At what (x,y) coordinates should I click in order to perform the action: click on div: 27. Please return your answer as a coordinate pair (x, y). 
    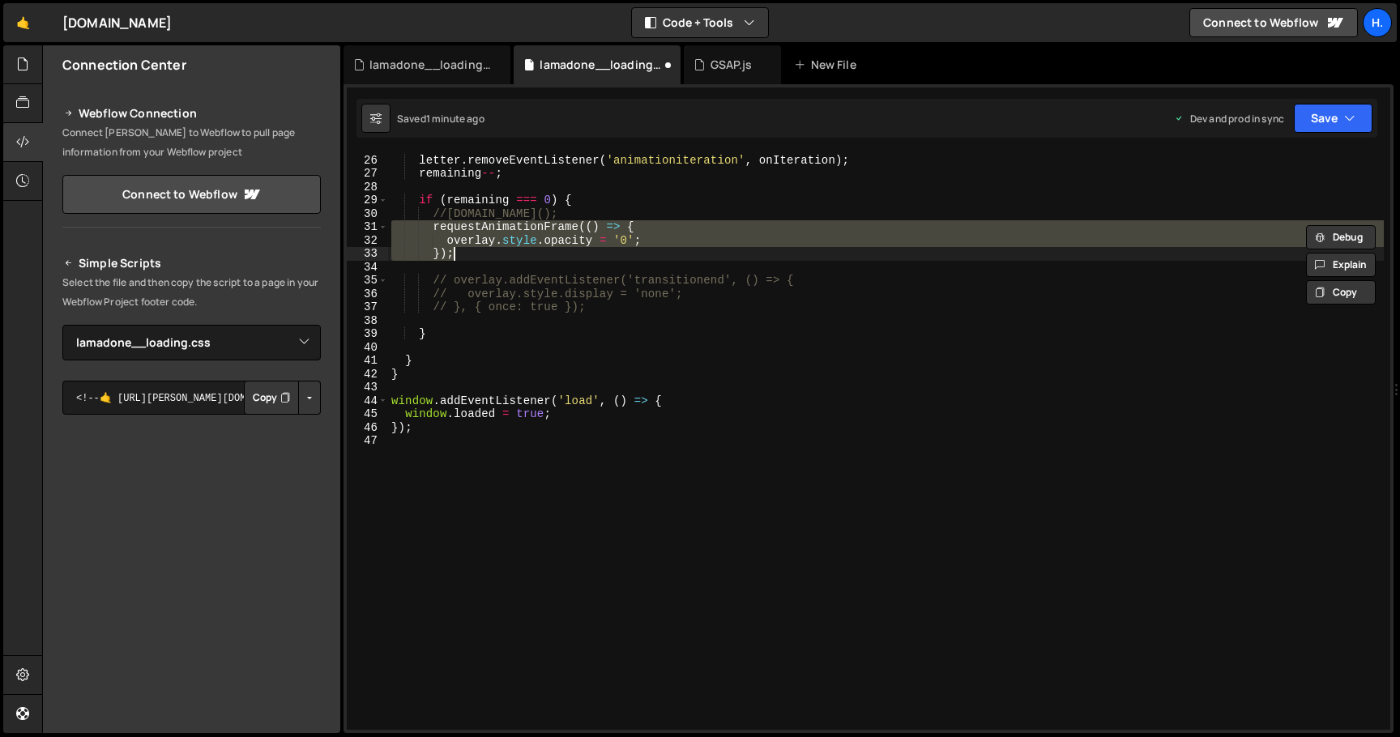
    Looking at the image, I should click on (367, 173).